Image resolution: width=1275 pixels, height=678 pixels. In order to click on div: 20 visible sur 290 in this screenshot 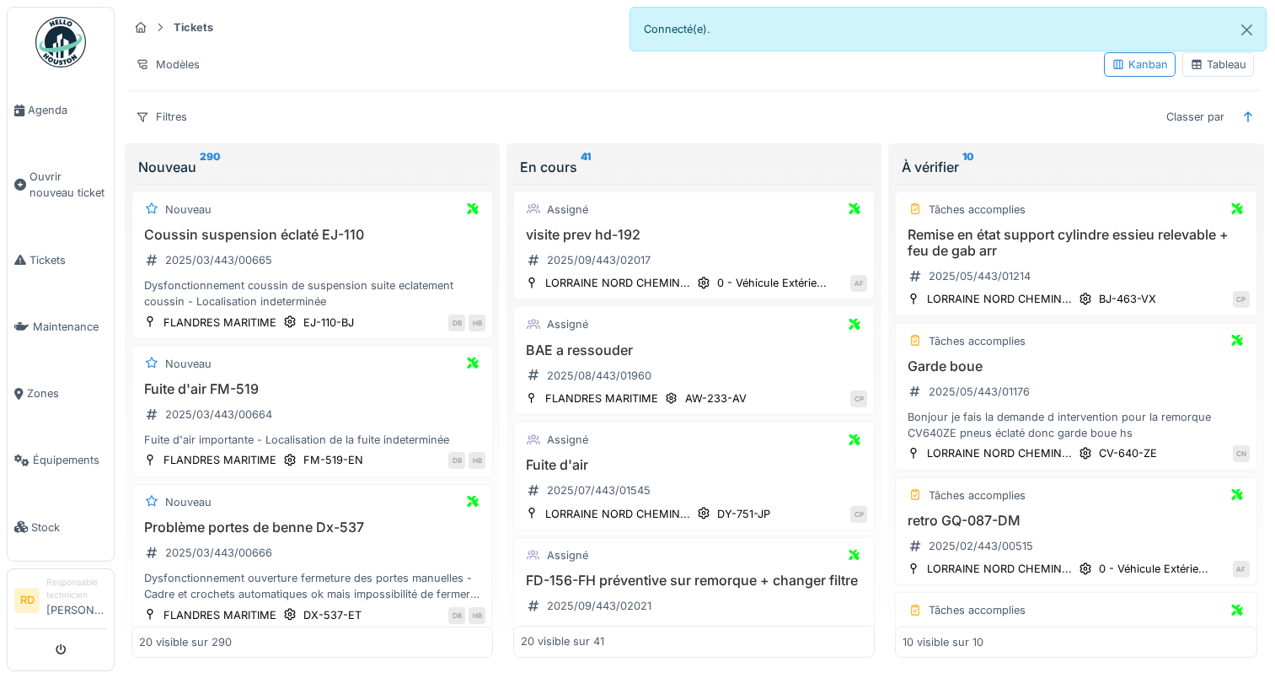, I will do `click(185, 641)`.